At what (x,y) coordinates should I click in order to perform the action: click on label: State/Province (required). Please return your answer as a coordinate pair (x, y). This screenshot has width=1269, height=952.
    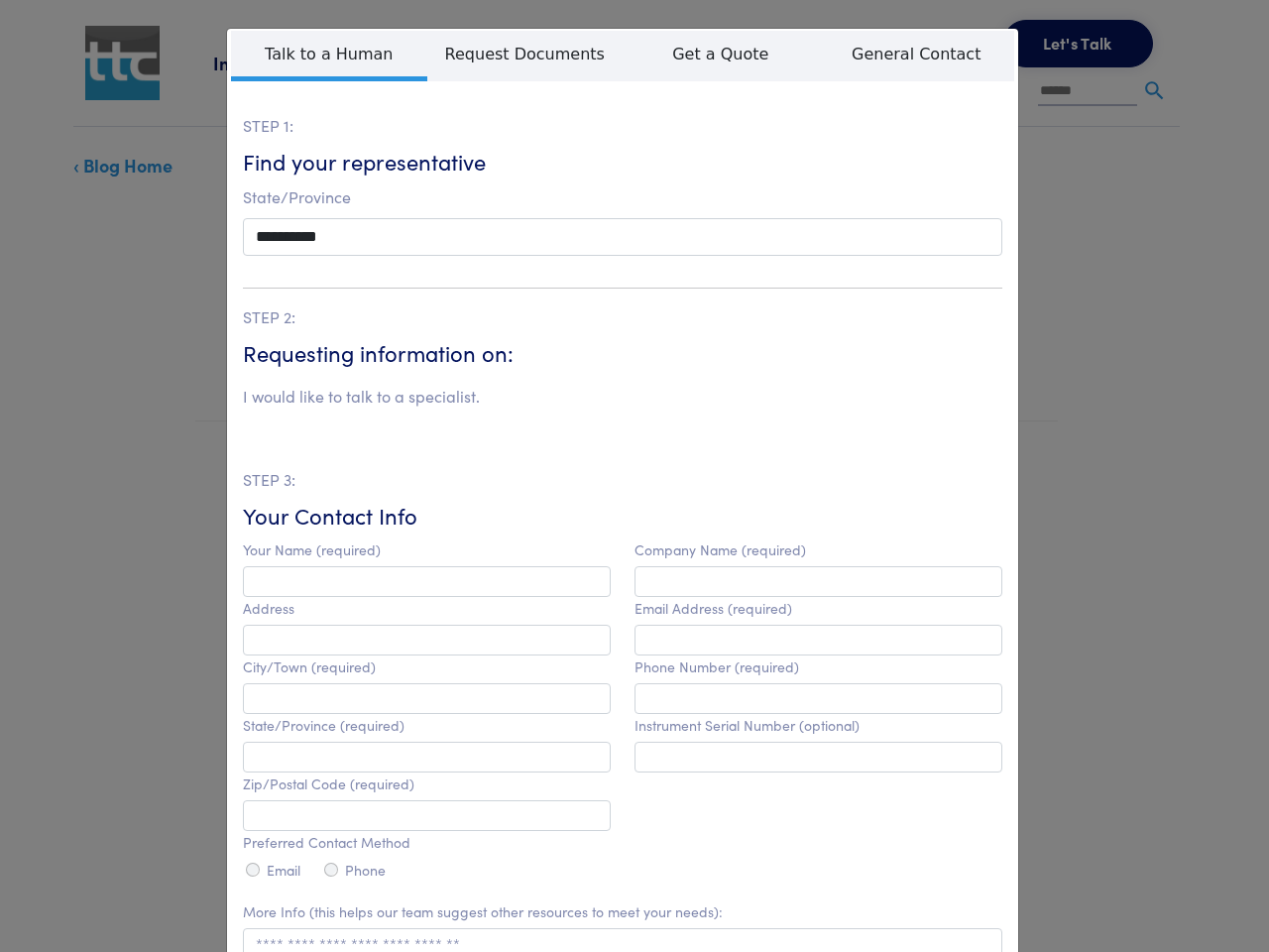
    Looking at the image, I should click on (323, 725).